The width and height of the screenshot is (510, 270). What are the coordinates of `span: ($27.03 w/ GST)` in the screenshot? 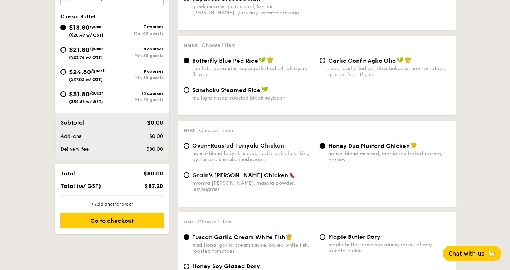 It's located at (86, 79).